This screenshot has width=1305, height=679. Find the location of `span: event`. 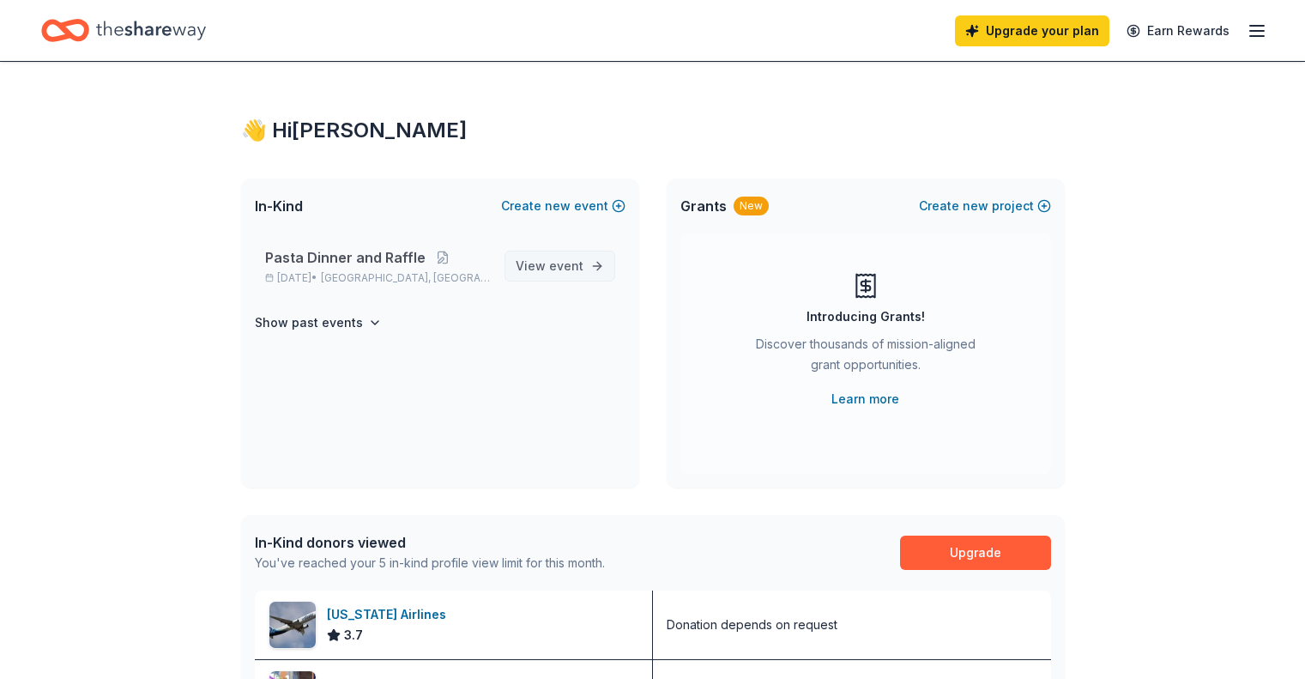

span: event is located at coordinates (566, 265).